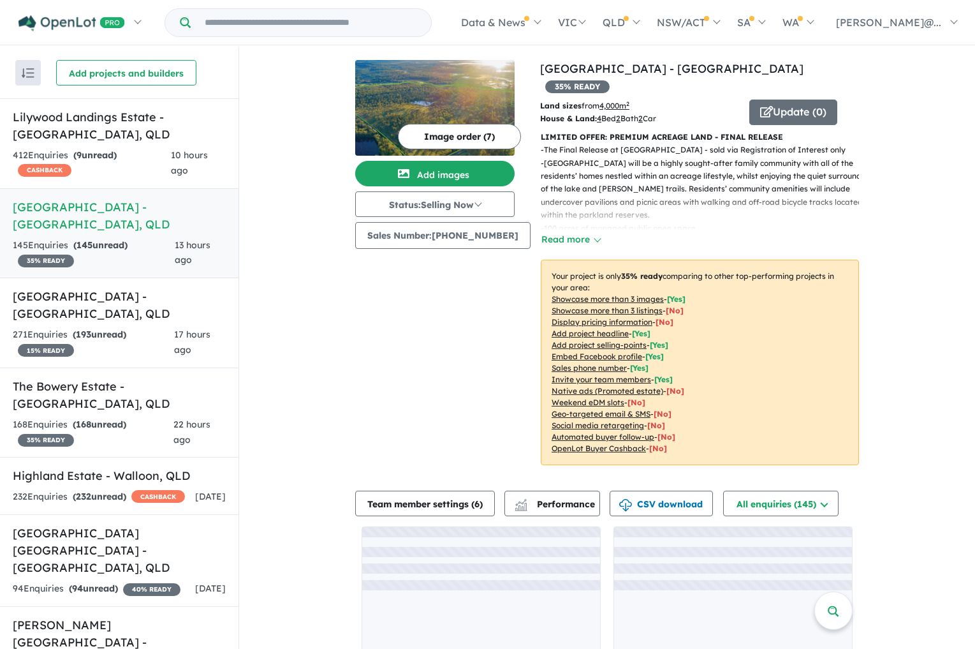  I want to click on u: Sales phone number, so click(589, 367).